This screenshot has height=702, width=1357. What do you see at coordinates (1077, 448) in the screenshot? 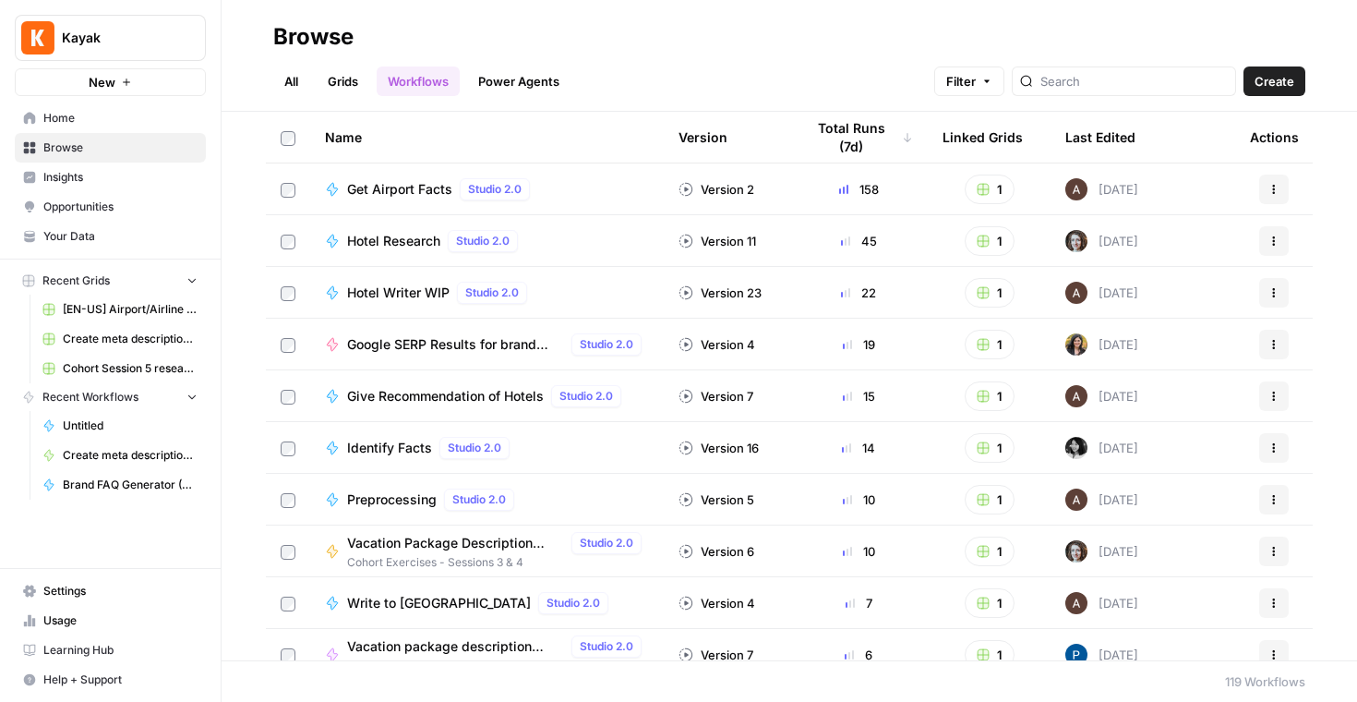
I see `img: 0w16hsb9dp3affd7irj0qqs67ma2` at bounding box center [1077, 448].